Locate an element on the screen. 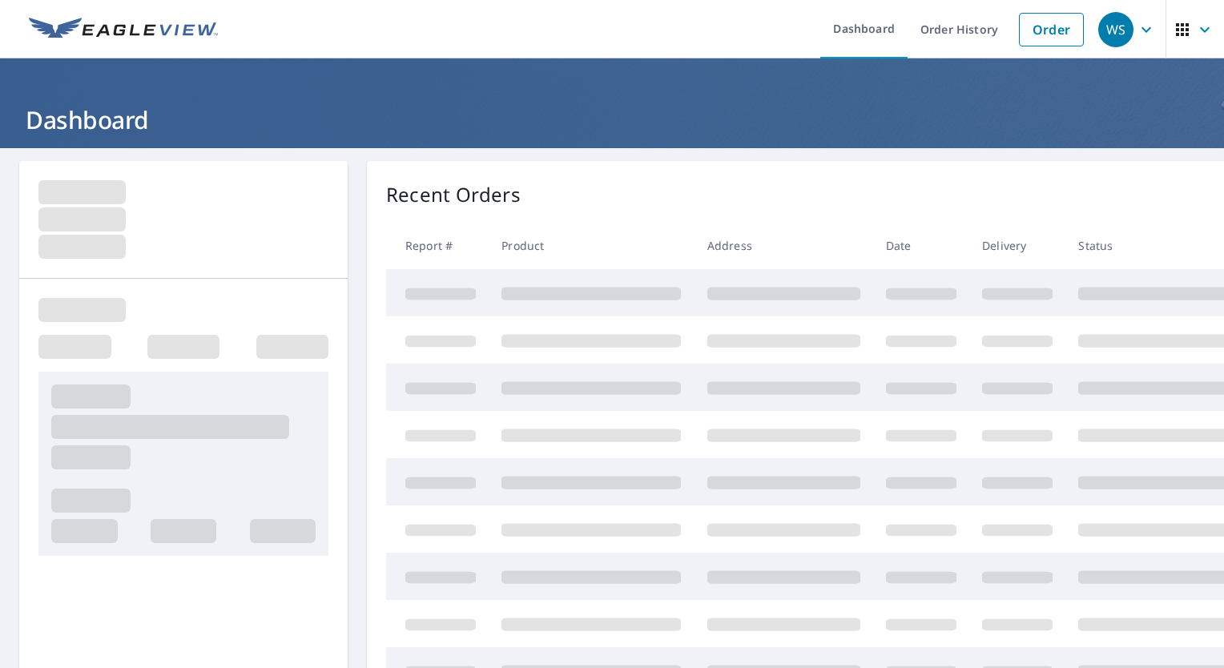 This screenshot has height=668, width=1224. p: Recent Orders is located at coordinates (453, 195).